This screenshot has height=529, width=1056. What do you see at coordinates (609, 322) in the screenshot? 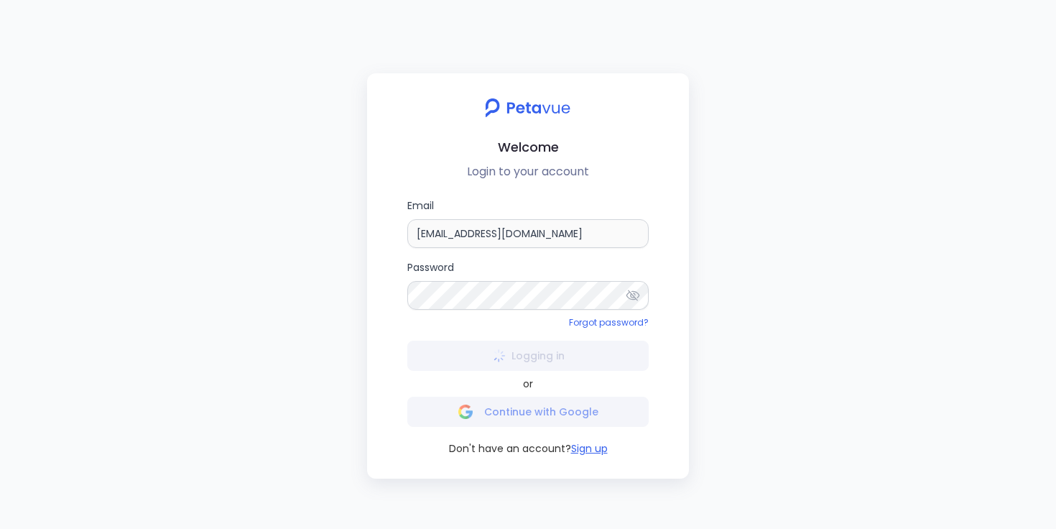
I see `a: Forgot password?` at bounding box center [609, 322].